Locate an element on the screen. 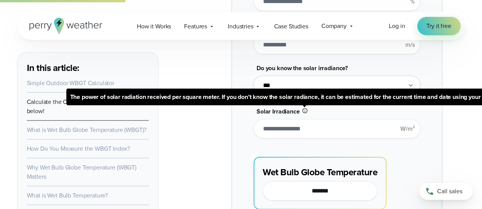  a: Why Wet Bulb Globe Temperature (WBGT) Matters is located at coordinates (82, 172).